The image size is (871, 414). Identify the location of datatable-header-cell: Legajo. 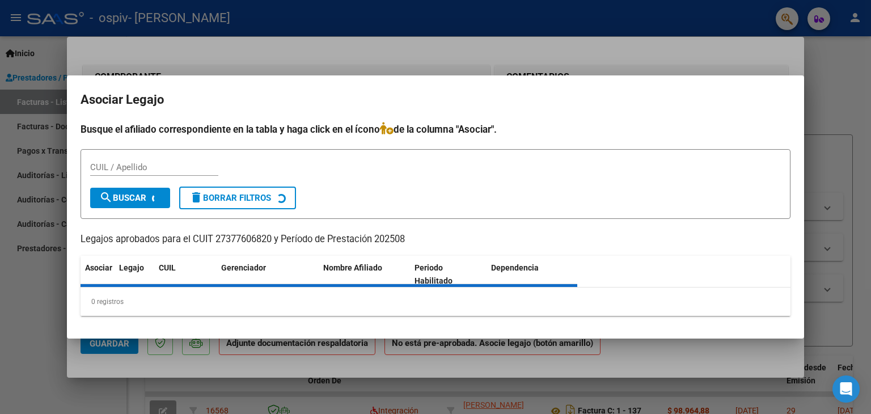
(134, 275).